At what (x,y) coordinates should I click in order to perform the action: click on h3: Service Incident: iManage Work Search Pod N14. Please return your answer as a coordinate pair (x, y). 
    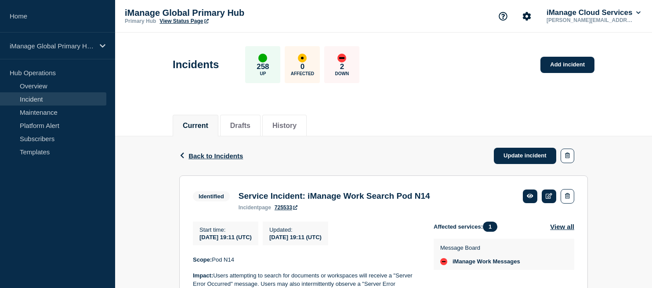
    Looking at the image, I should click on (334, 196).